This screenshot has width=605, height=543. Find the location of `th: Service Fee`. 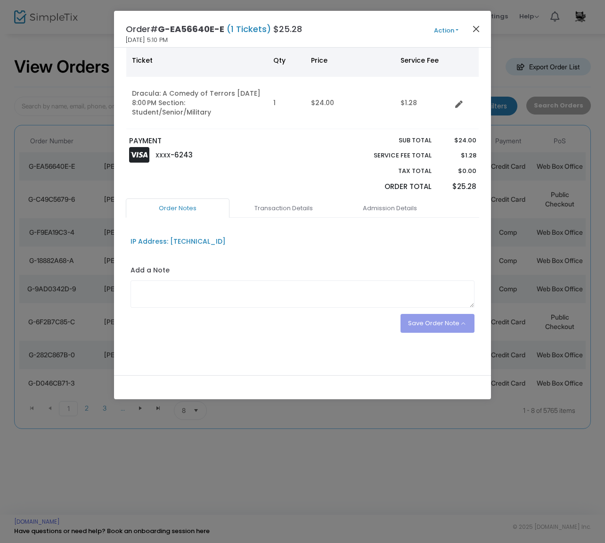

th: Service Fee is located at coordinates (423, 60).